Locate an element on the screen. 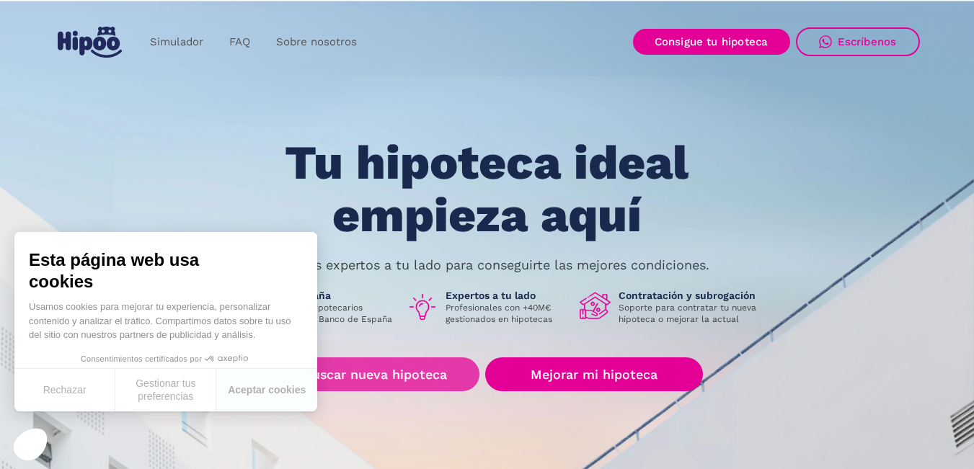 The width and height of the screenshot is (974, 469). a: Consigue tu hipoteca is located at coordinates (712, 42).